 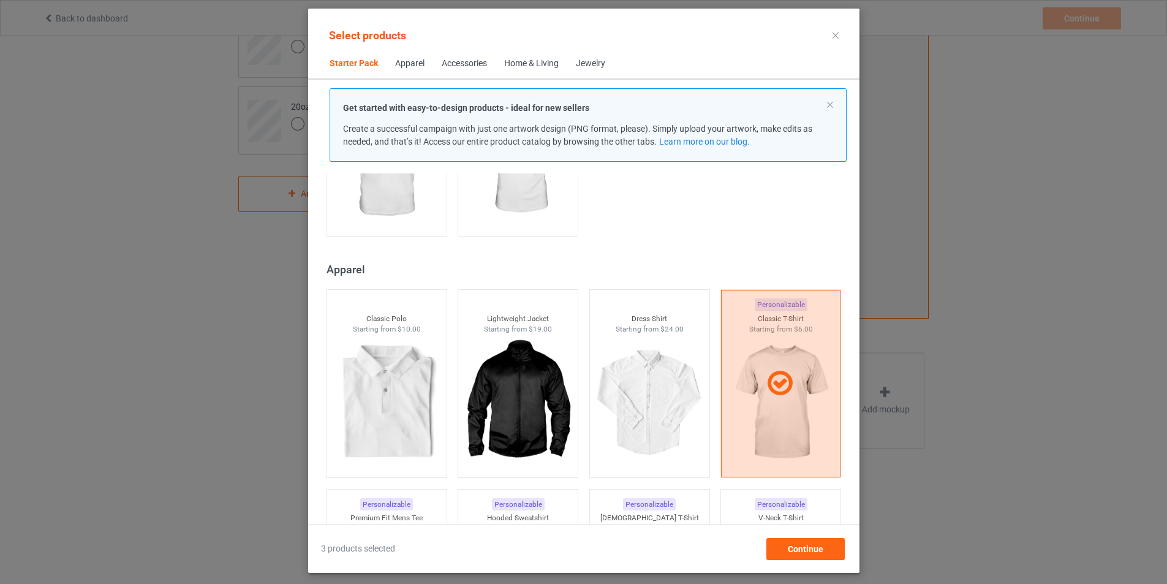 I want to click on div: Hooded Sweatshirt, so click(x=518, y=518).